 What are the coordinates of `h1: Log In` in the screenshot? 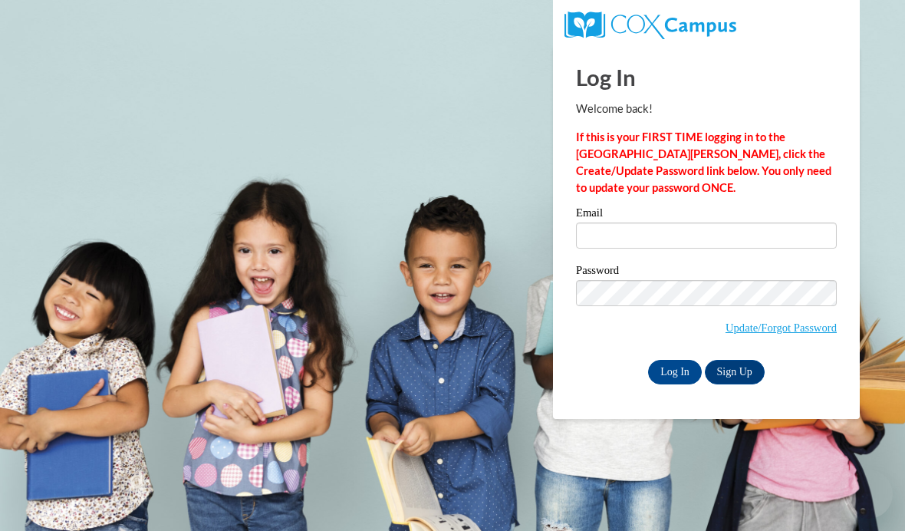 It's located at (706, 77).